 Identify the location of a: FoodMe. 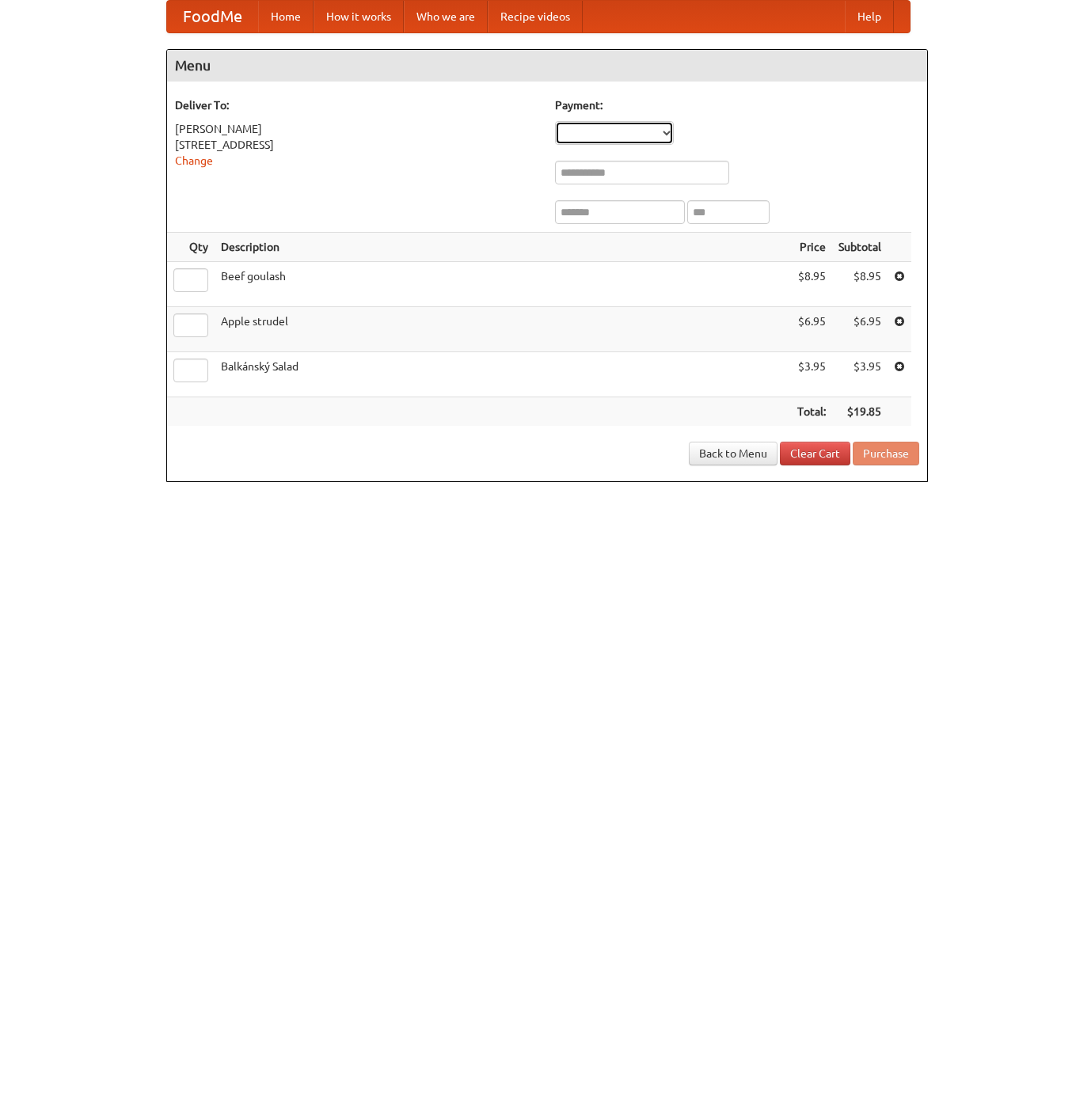
(212, 16).